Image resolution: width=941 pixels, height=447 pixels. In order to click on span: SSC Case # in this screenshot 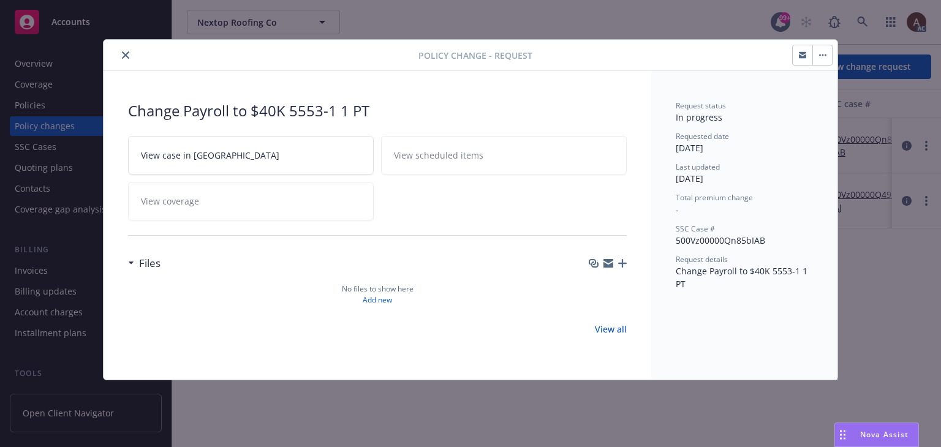, I will do `click(695, 229)`.